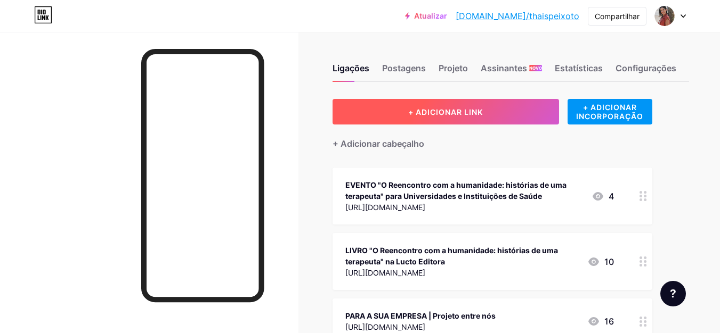  What do you see at coordinates (445, 112) in the screenshot?
I see `font: + ADICIONAR LINK` at bounding box center [445, 112].